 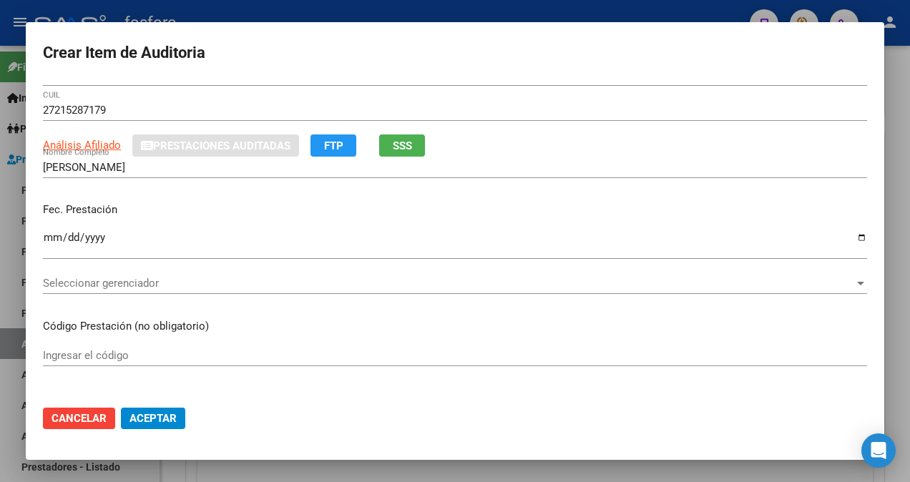 What do you see at coordinates (153, 419) in the screenshot?
I see `span: Aceptar` at bounding box center [153, 419].